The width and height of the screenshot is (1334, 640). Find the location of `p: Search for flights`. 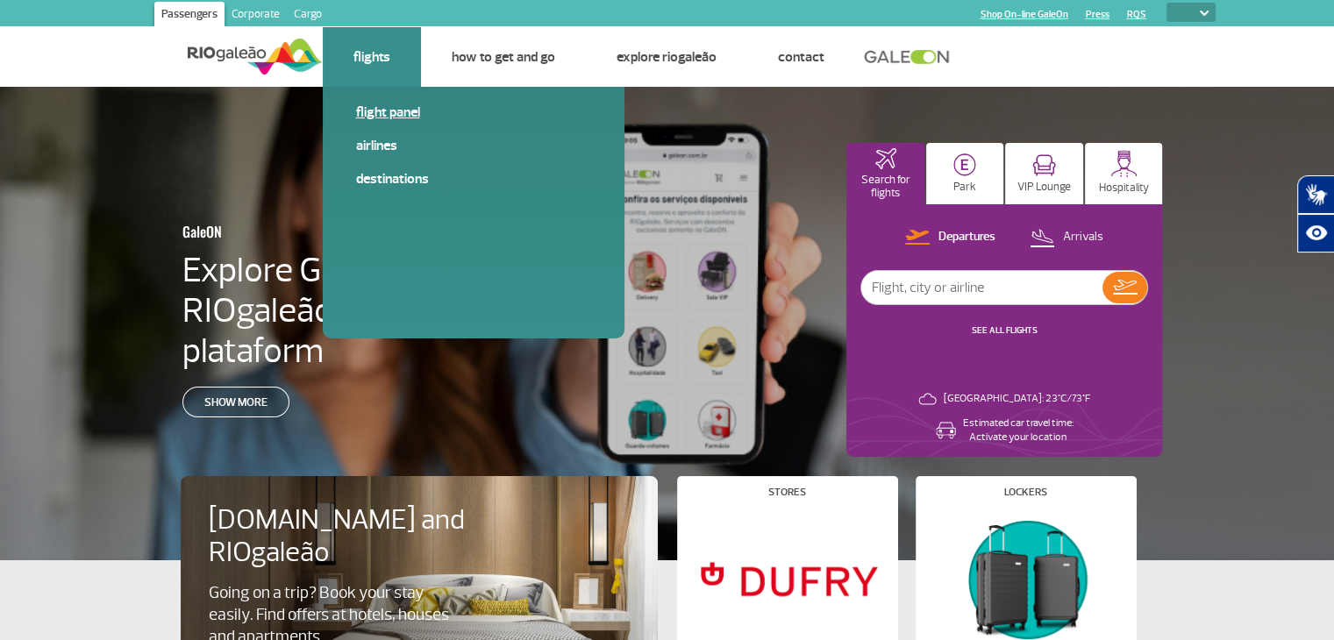

p: Search for flights is located at coordinates (885, 187).